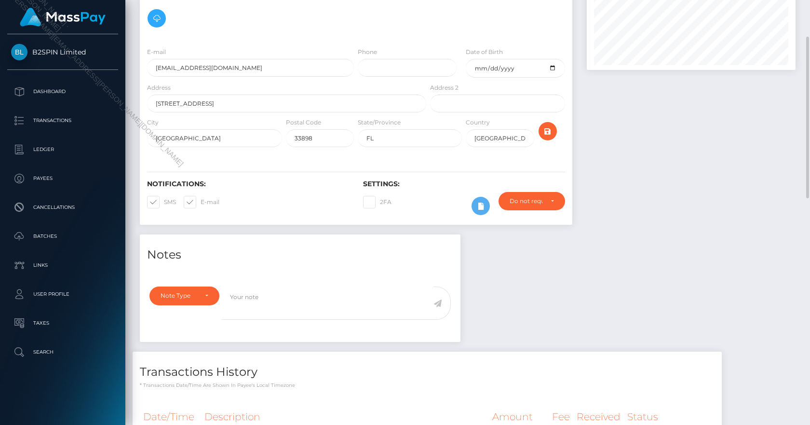 The image size is (810, 425). I want to click on p: Cancellations, so click(63, 207).